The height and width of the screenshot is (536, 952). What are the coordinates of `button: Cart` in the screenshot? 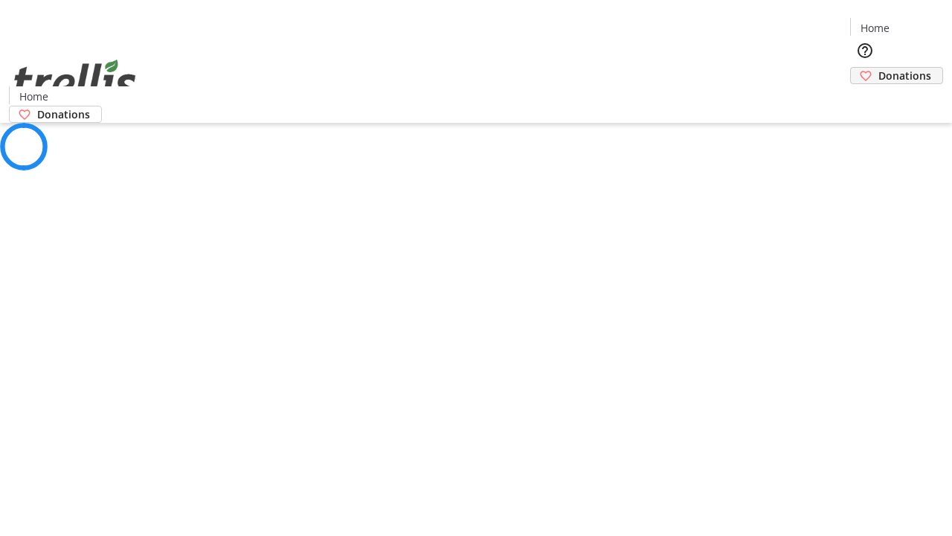 It's located at (865, 99).